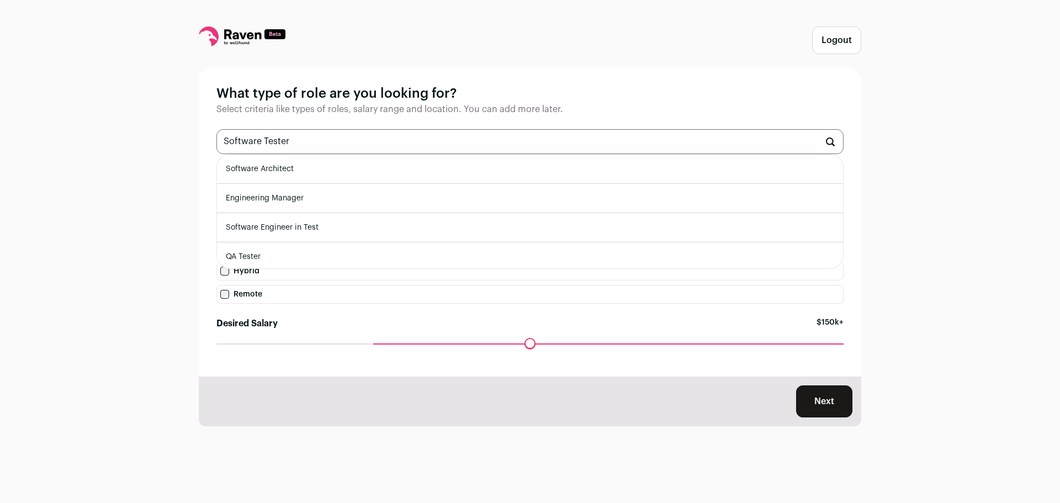  I want to click on label: Hybrid, so click(530, 271).